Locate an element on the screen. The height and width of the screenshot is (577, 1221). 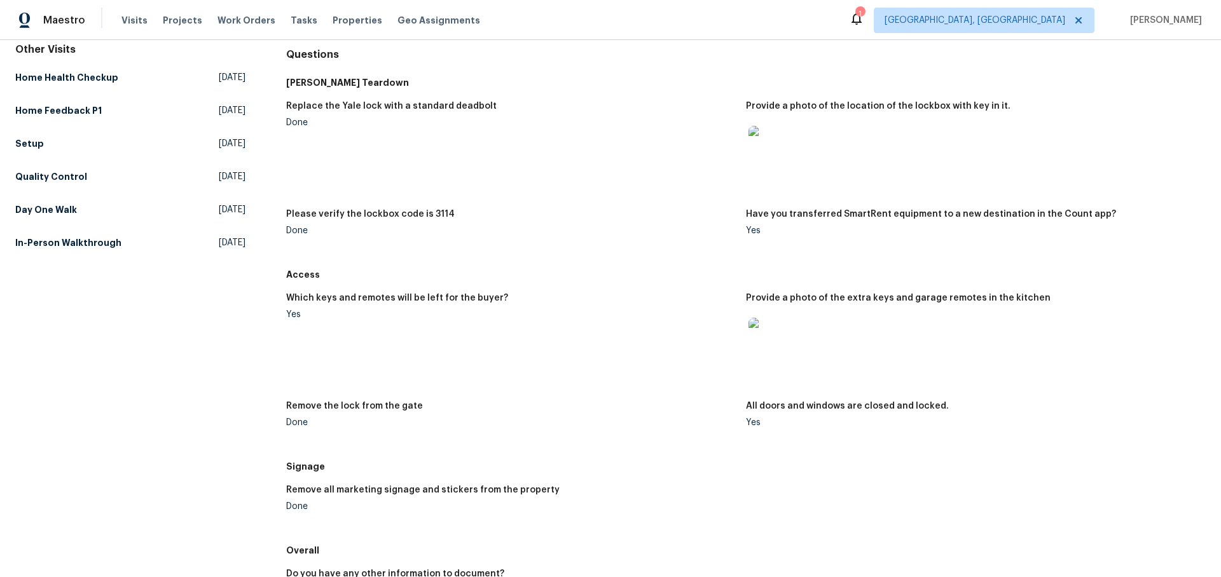
h5: Setup is located at coordinates (29, 144).